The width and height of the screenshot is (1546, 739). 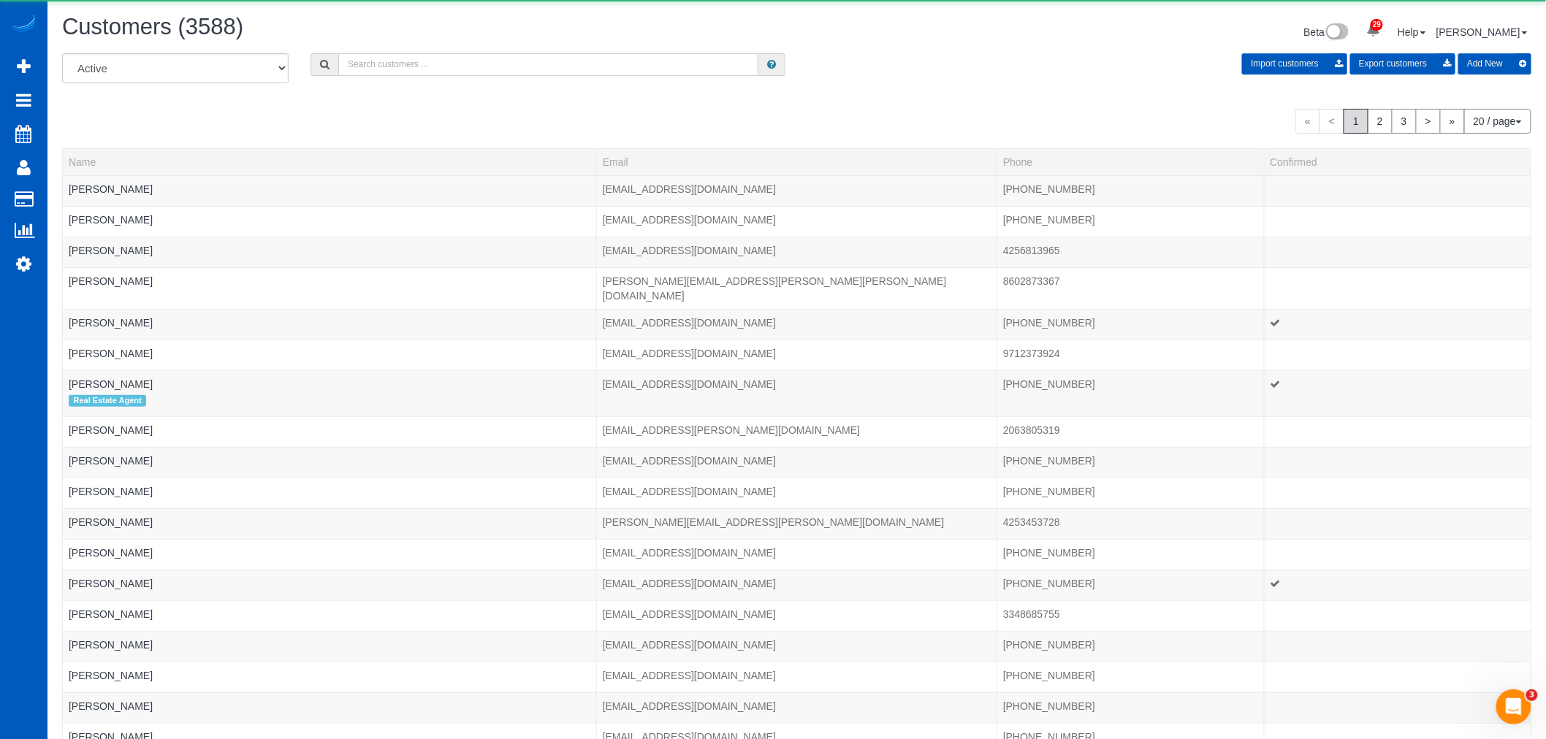 What do you see at coordinates (330, 161) in the screenshot?
I see `th: Name` at bounding box center [330, 161].